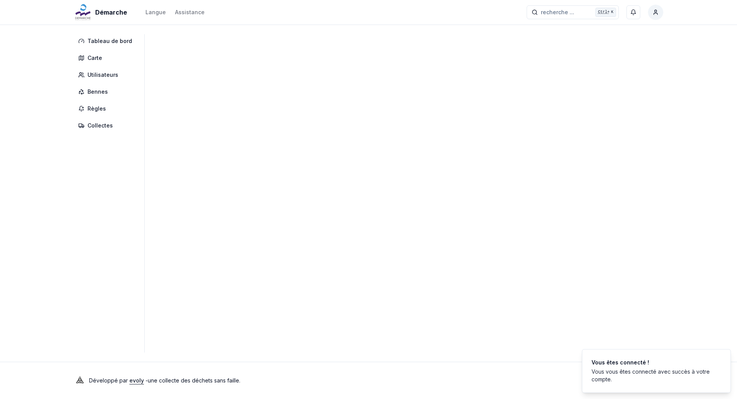  What do you see at coordinates (83, 12) in the screenshot?
I see `img: Démarche Logo` at bounding box center [83, 12].